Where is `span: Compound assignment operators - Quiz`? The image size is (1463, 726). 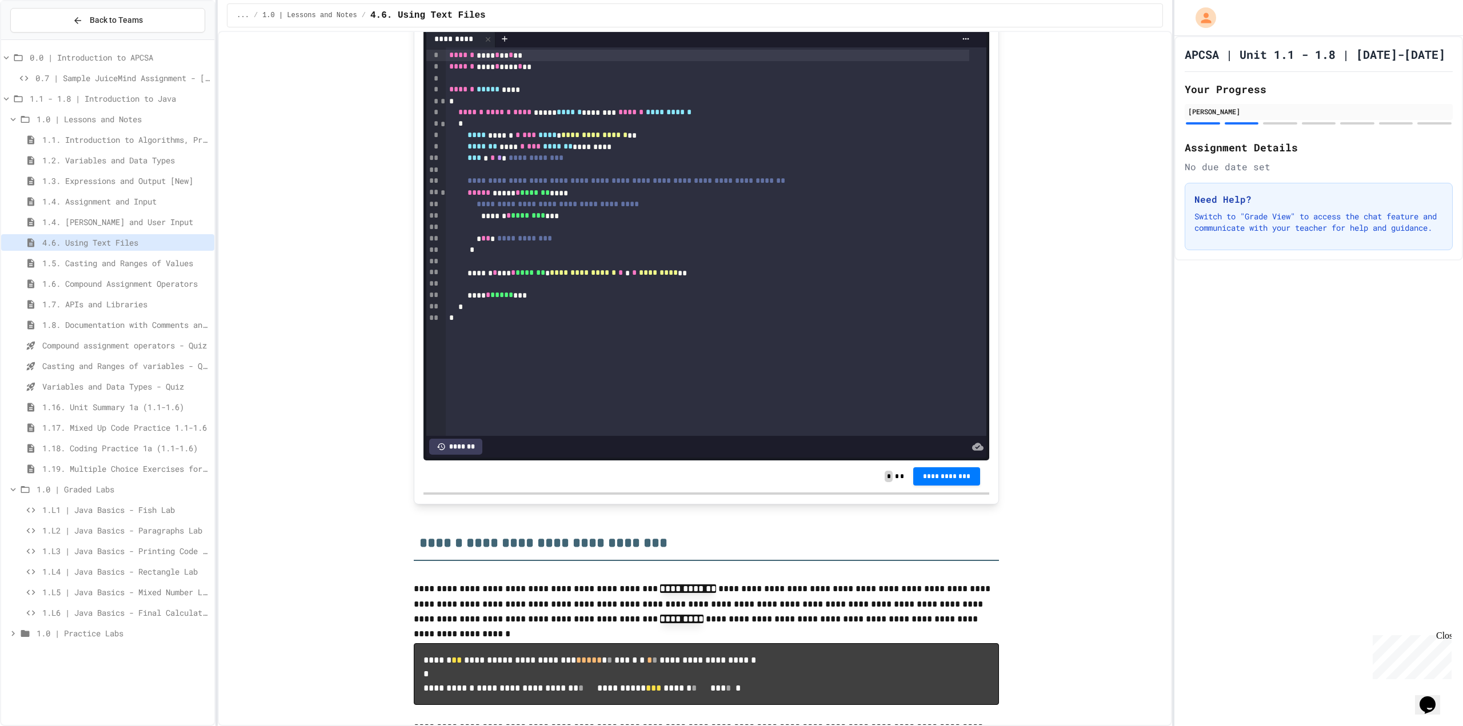 span: Compound assignment operators - Quiz is located at coordinates (126, 345).